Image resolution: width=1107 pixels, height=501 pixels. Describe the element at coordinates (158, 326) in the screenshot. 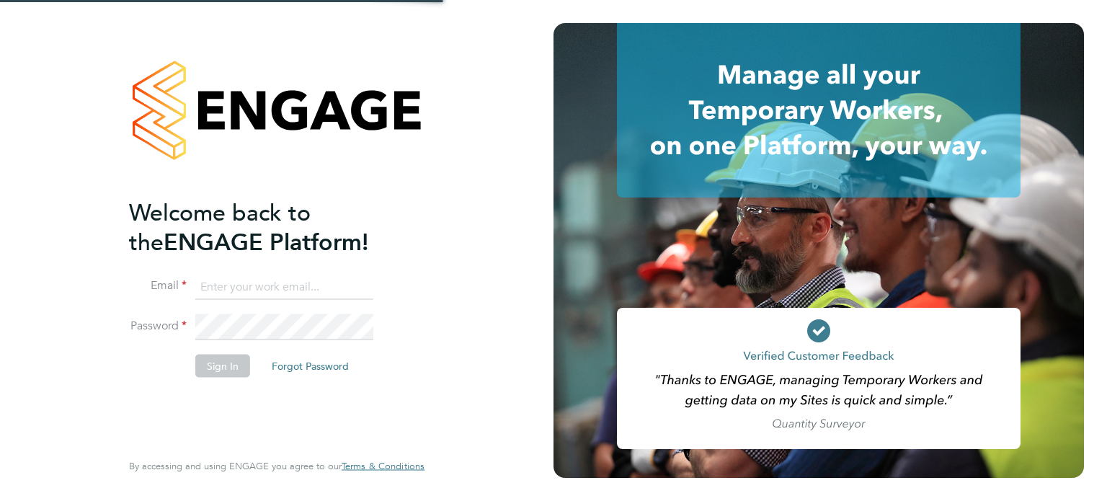

I see `label: Password` at that location.